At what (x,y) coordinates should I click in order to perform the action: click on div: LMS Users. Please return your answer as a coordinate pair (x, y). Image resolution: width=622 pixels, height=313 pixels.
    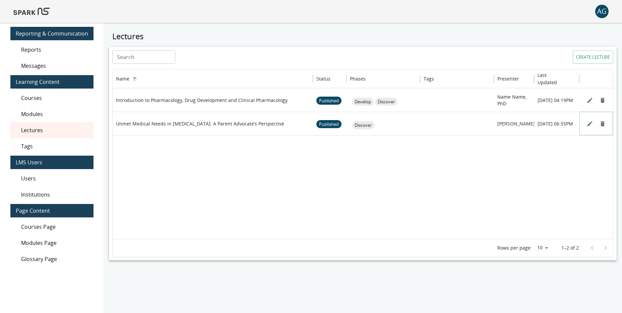
    Looking at the image, I should click on (52, 162).